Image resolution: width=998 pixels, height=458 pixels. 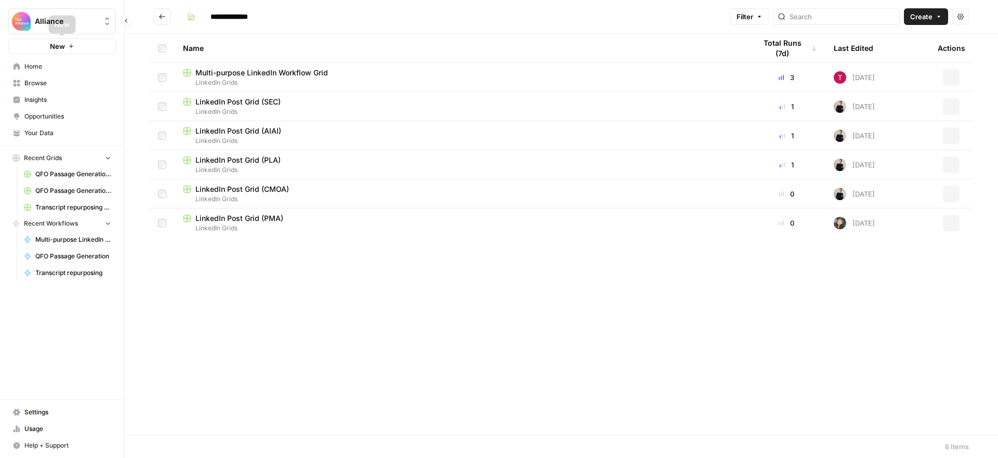 I want to click on a: Browse, so click(x=62, y=83).